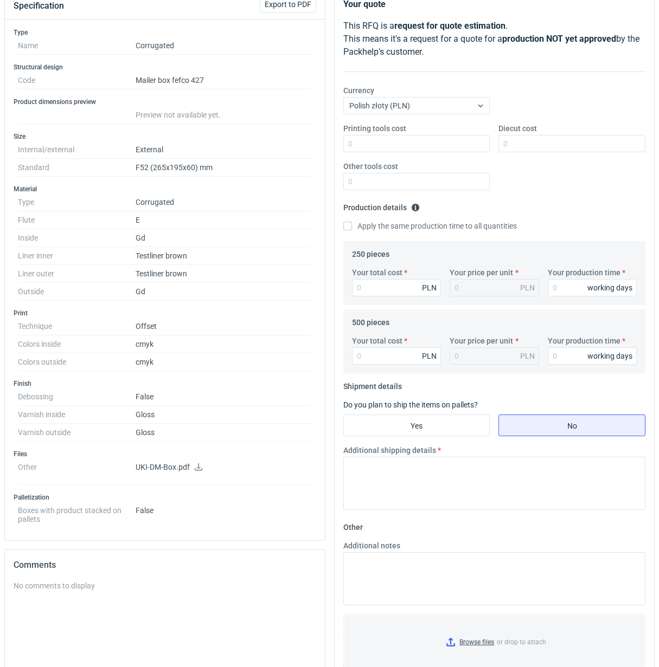  What do you see at coordinates (76, 238) in the screenshot?
I see `dt: Inside` at bounding box center [76, 238].